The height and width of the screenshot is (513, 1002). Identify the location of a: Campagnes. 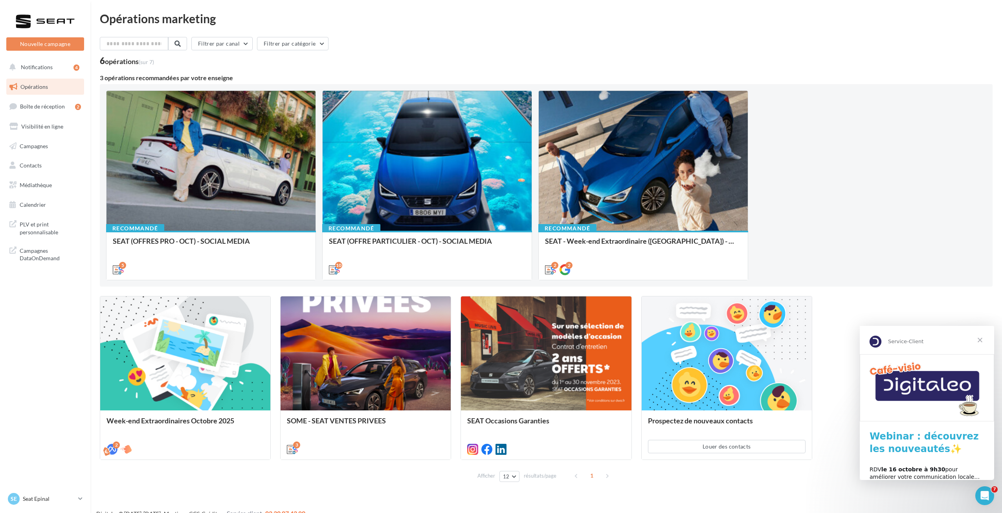
(45, 146).